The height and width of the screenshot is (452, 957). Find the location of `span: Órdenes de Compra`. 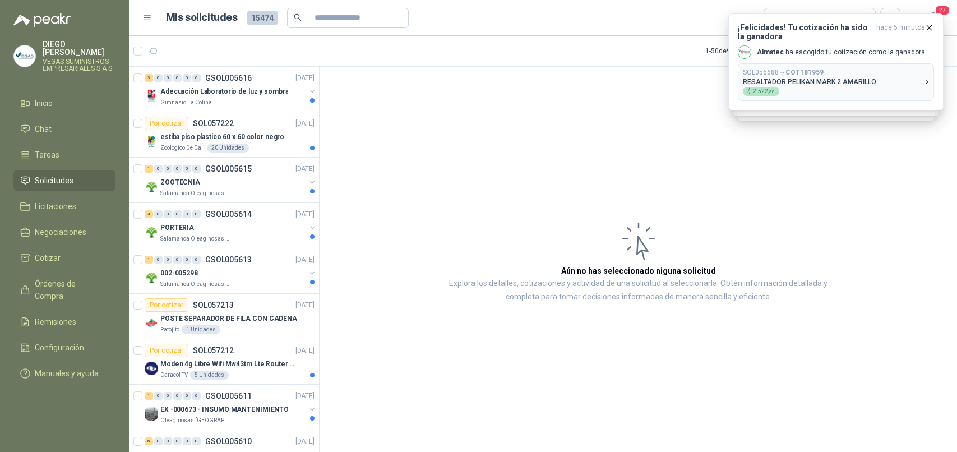

span: Órdenes de Compra is located at coordinates (70, 290).